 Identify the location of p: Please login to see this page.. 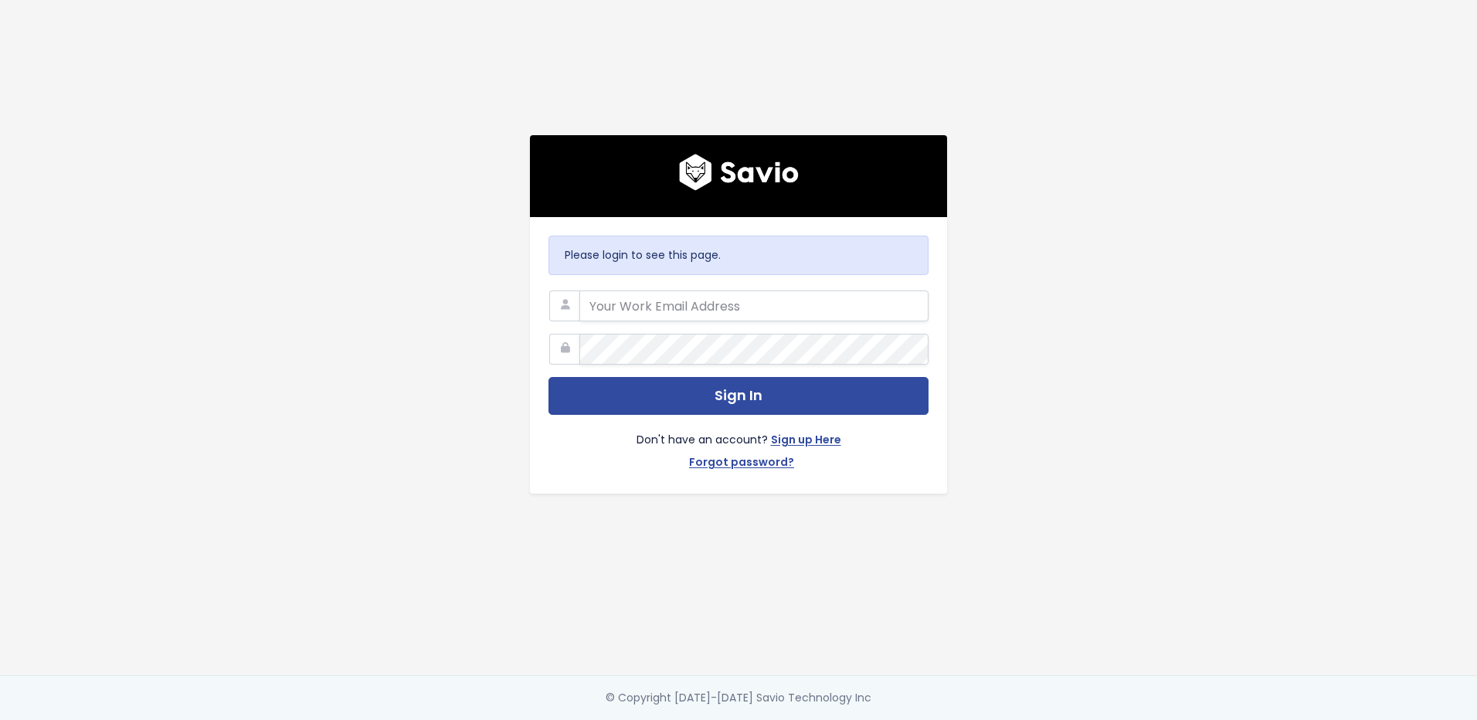
(738, 255).